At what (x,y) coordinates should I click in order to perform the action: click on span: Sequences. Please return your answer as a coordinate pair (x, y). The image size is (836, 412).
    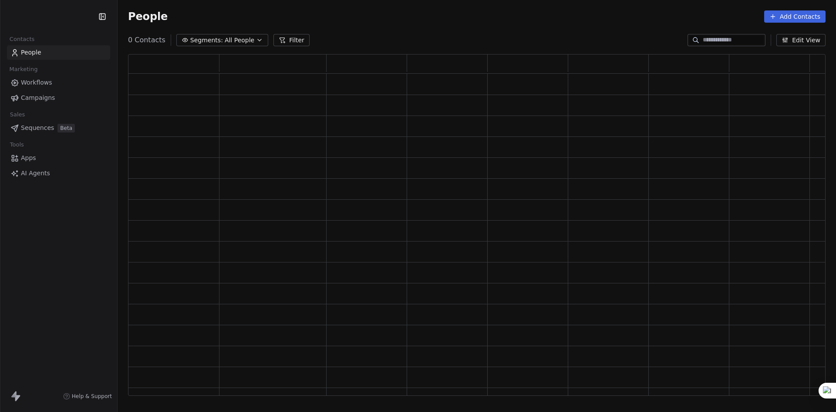
    Looking at the image, I should click on (37, 128).